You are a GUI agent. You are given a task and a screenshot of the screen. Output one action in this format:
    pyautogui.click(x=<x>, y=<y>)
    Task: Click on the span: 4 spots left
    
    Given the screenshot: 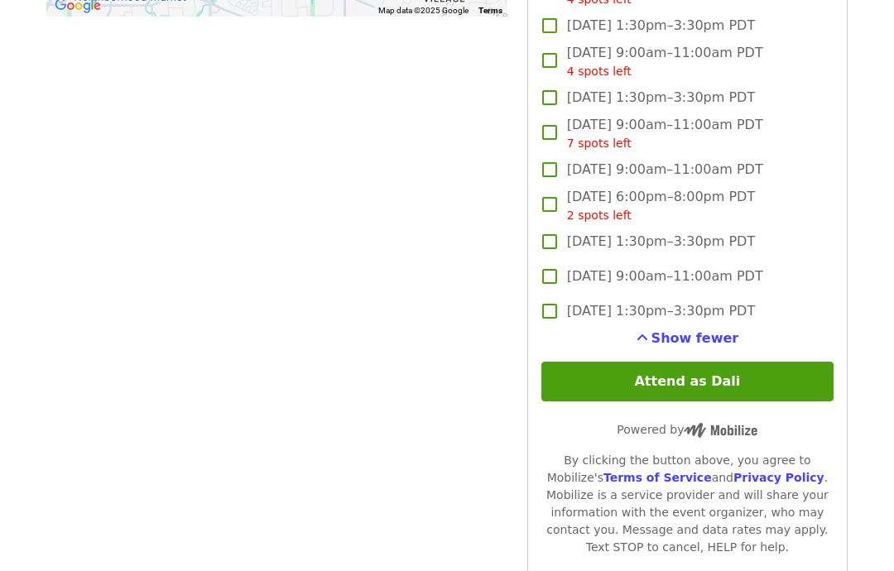 What is the action you would take?
    pyautogui.click(x=599, y=72)
    